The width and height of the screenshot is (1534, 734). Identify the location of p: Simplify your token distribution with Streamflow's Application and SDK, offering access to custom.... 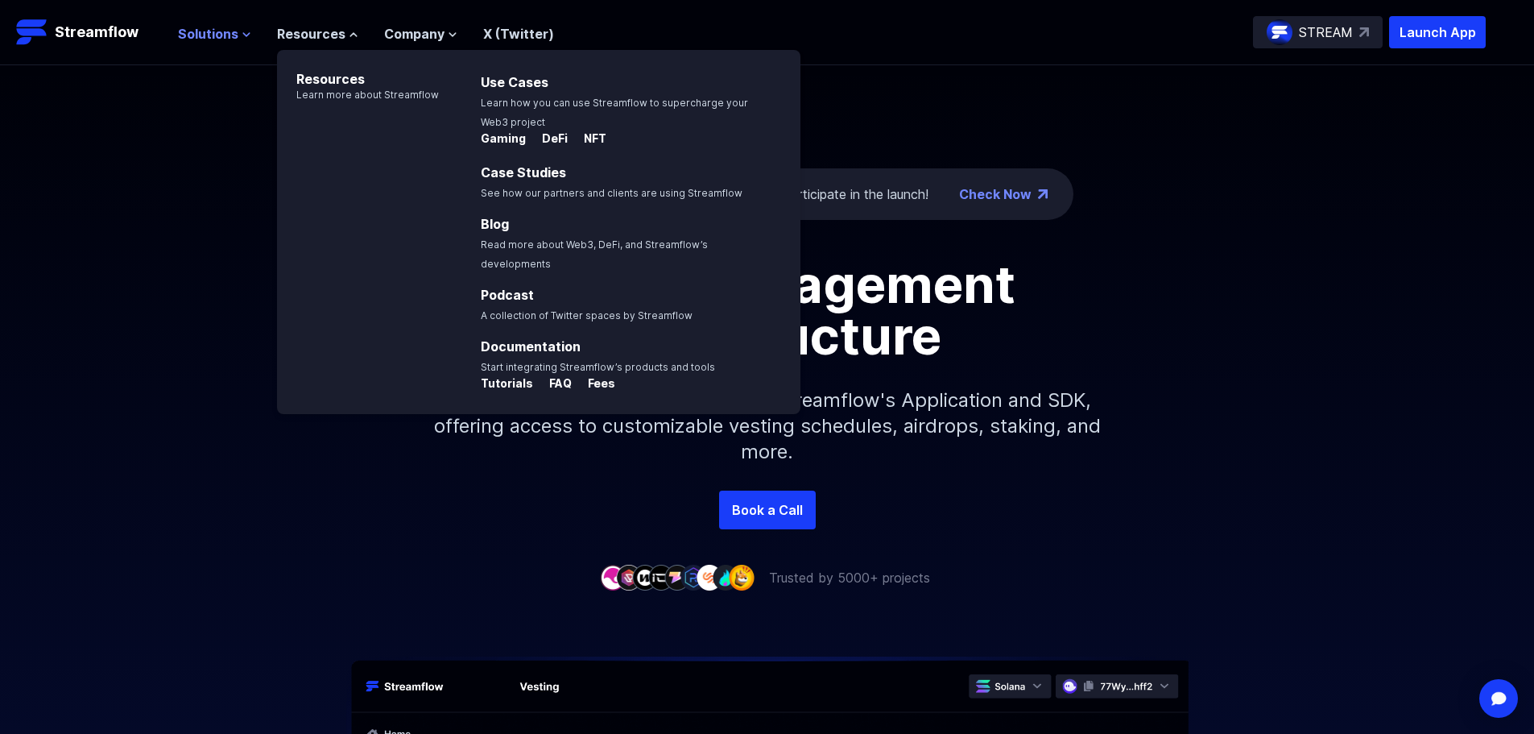
(767, 426).